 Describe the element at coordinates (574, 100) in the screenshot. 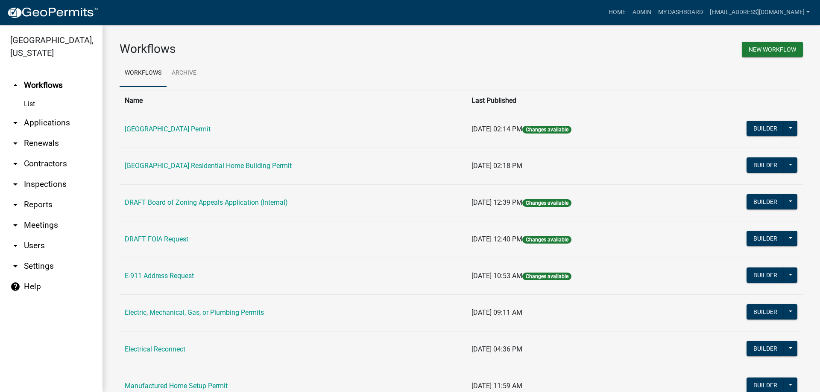

I see `th: Last Published` at that location.